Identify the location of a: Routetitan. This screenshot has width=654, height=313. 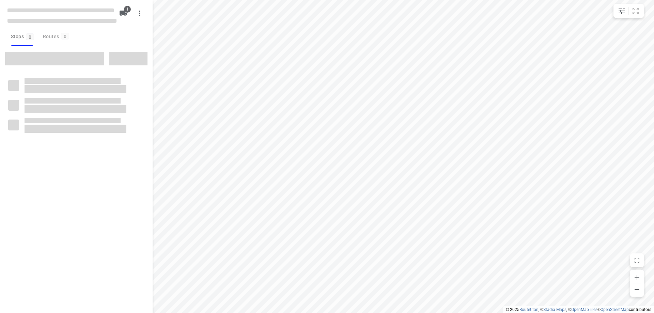
(529, 309).